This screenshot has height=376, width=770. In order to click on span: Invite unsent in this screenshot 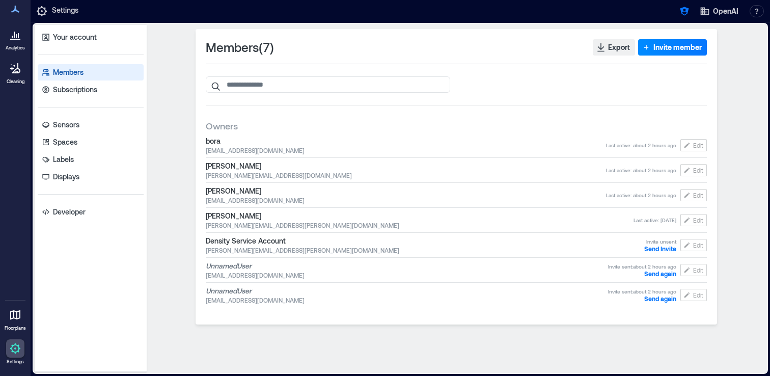, I will do `click(661, 241)`.